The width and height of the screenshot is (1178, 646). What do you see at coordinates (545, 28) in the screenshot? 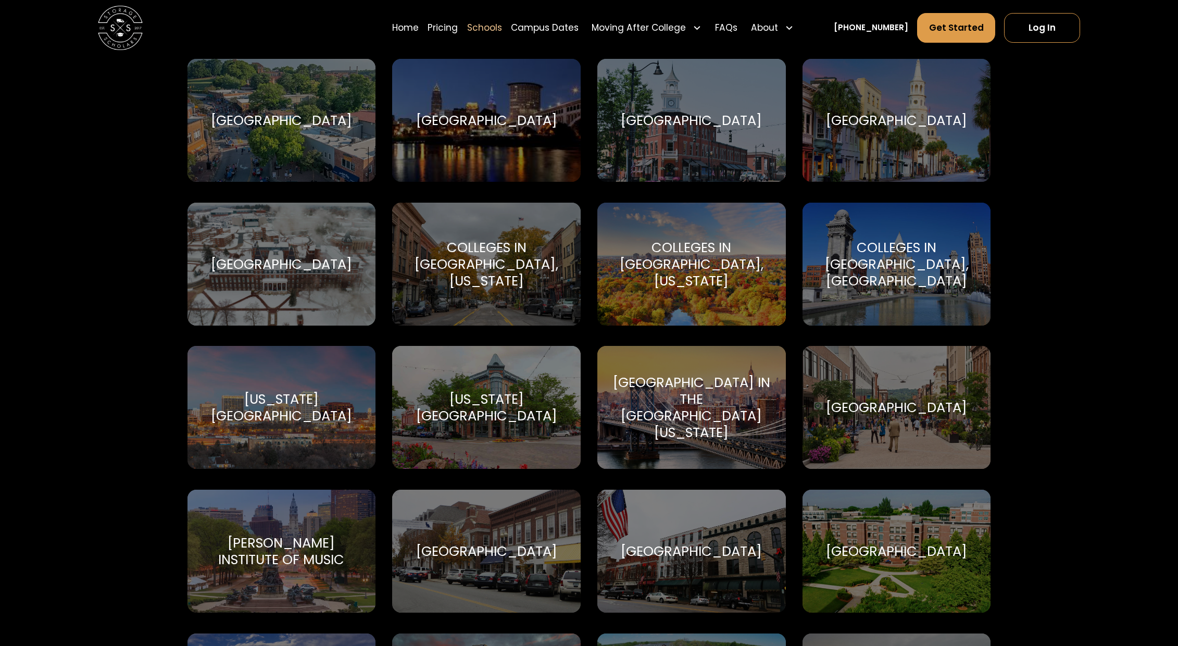
I see `a: Campus Dates` at bounding box center [545, 28].